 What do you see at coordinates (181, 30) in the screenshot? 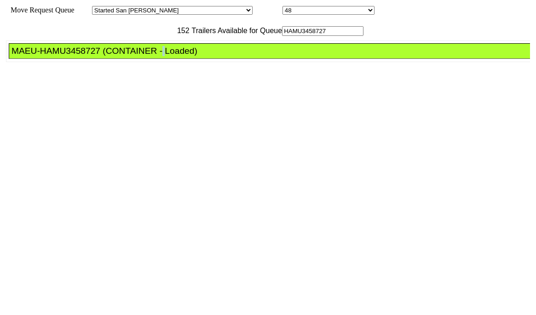
I see `span: 152` at bounding box center [181, 30].